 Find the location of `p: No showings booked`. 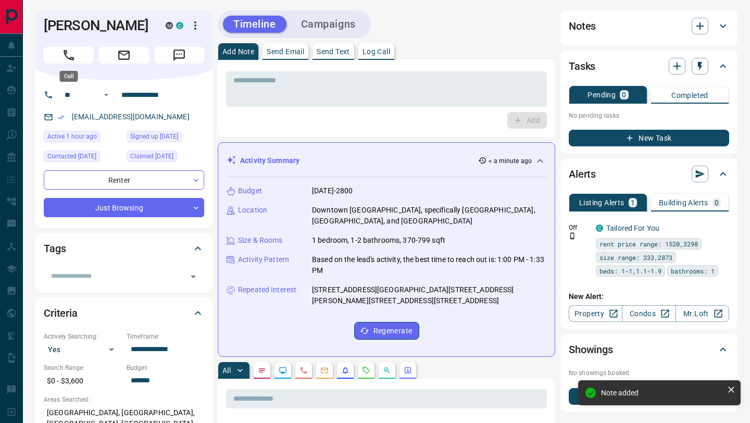

p: No showings booked is located at coordinates (649, 373).